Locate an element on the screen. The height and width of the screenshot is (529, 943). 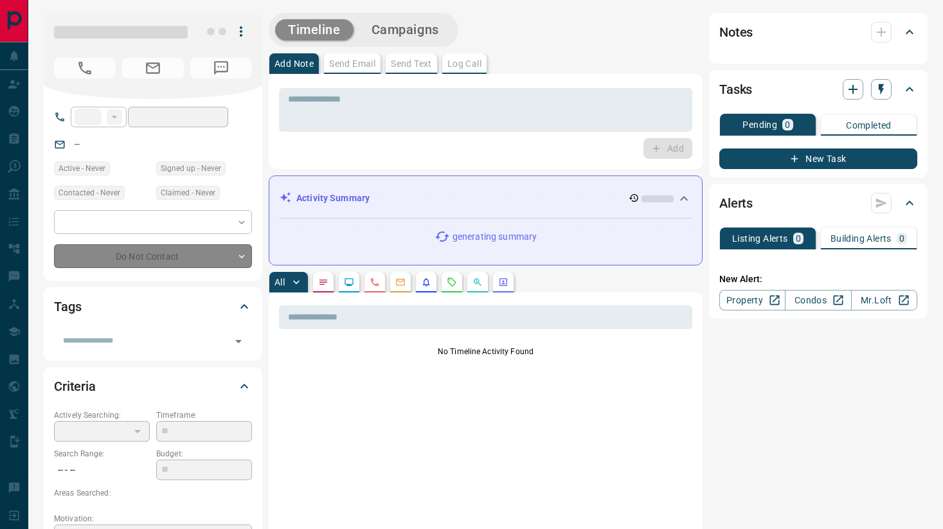
p: Motivation: is located at coordinates (153, 519).